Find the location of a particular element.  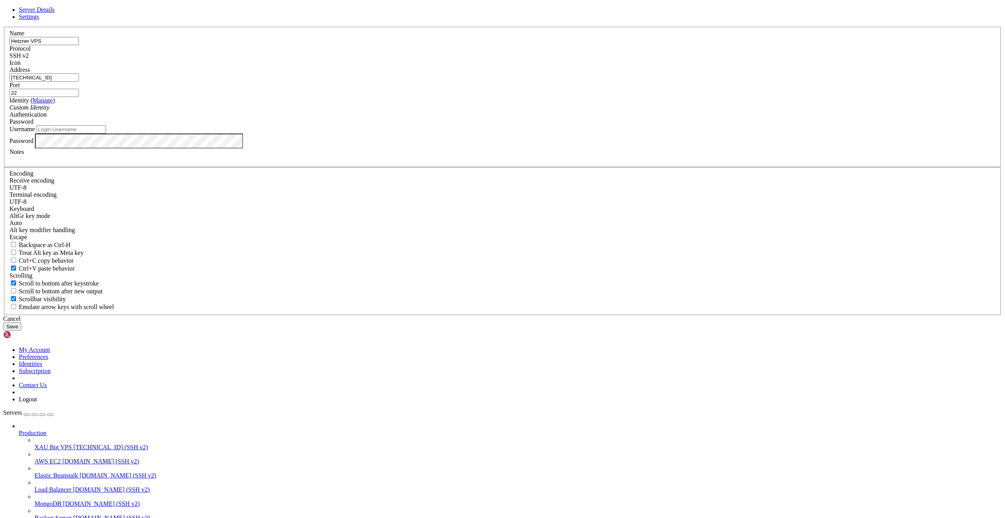

span: Escape is located at coordinates (18, 237).